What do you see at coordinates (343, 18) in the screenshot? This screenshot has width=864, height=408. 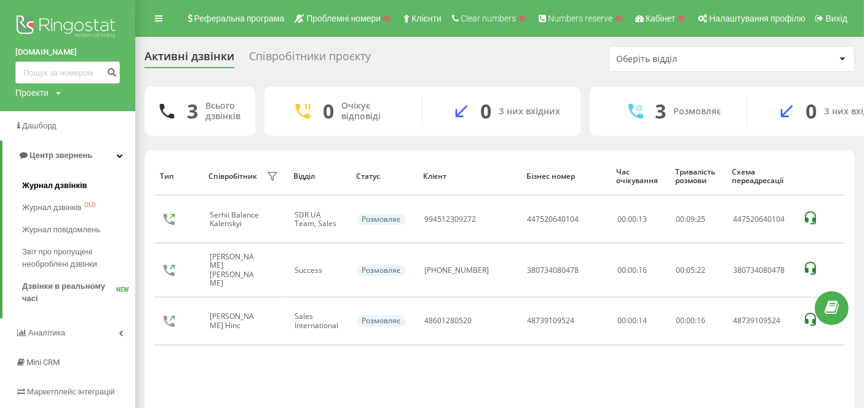 I see `span: Проблемні номери` at bounding box center [343, 18].